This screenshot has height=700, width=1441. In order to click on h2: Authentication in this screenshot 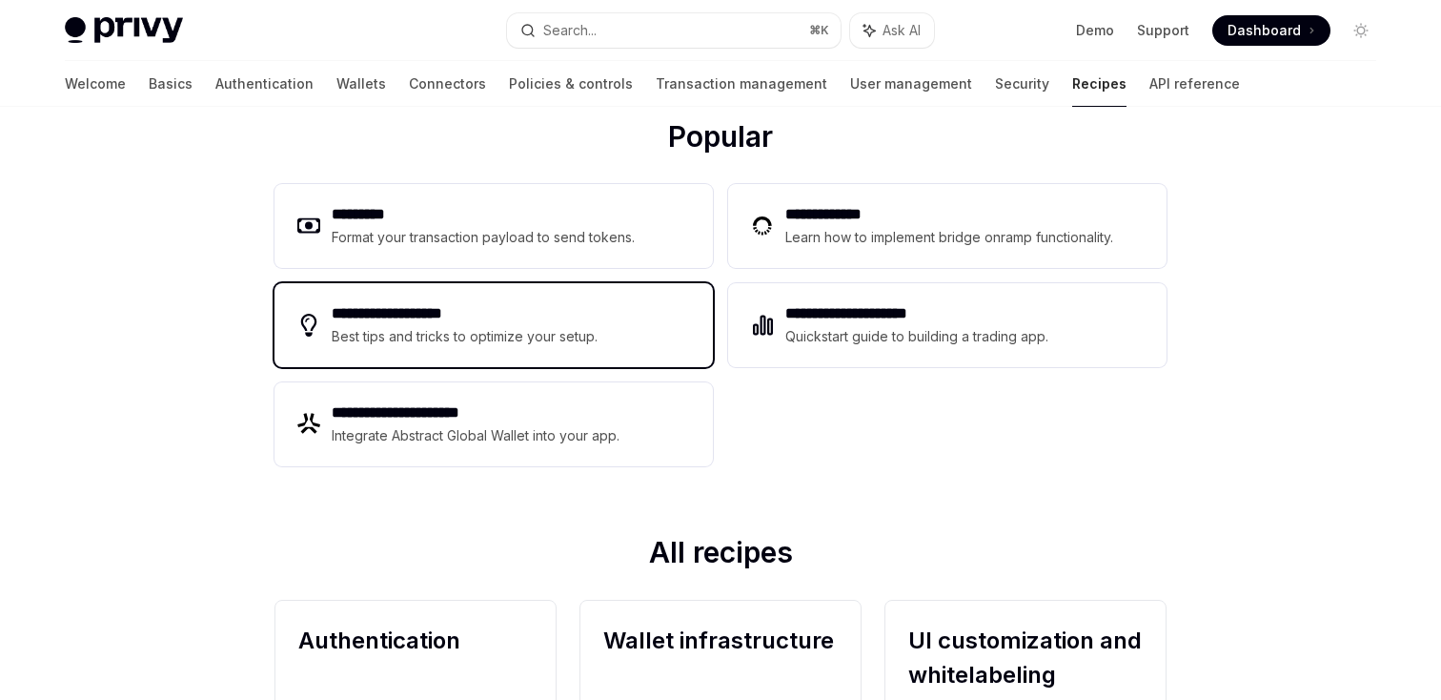, I will do `click(416, 658)`.